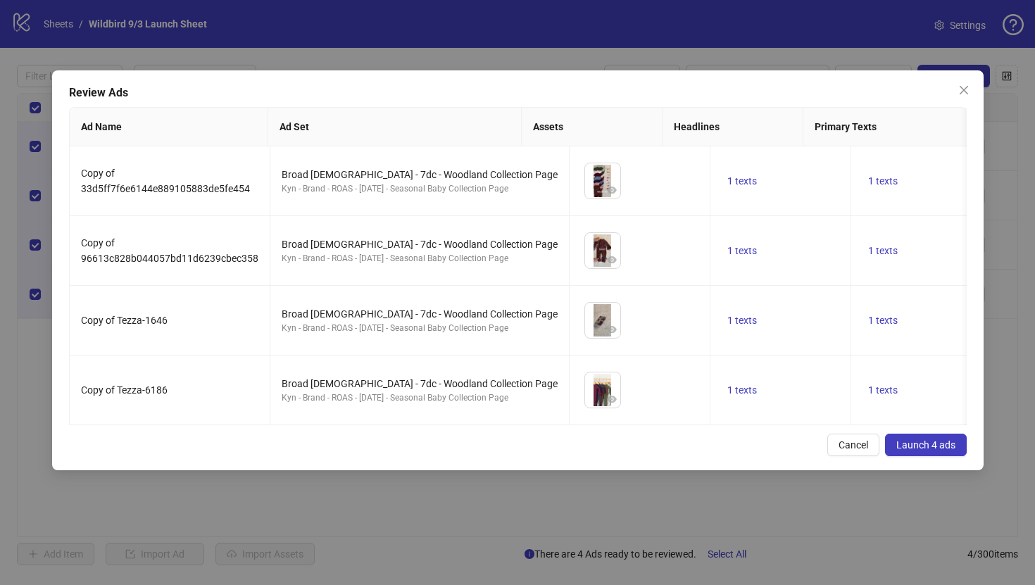  I want to click on th: Ad Name, so click(169, 127).